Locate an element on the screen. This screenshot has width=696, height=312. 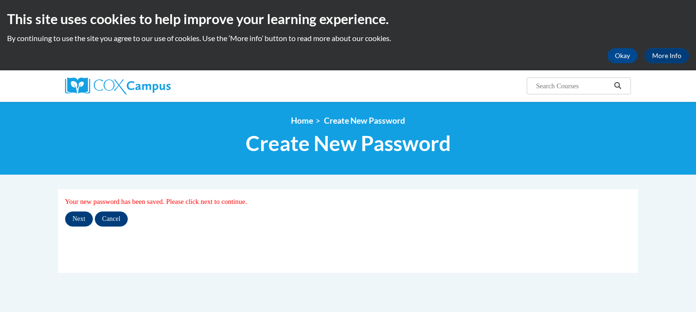
span: Your new password has been saved. Please click next to continue. is located at coordinates (156, 201).